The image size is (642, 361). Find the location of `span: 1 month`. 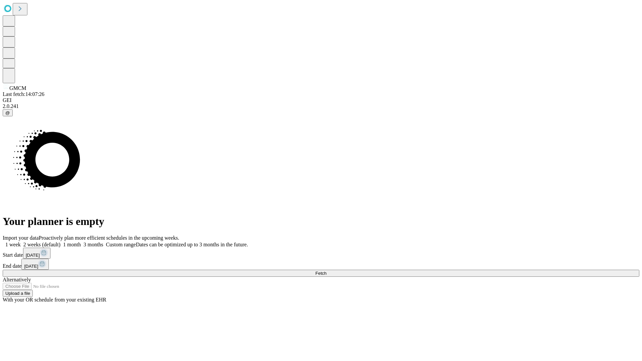

span: 1 month is located at coordinates (72, 245).